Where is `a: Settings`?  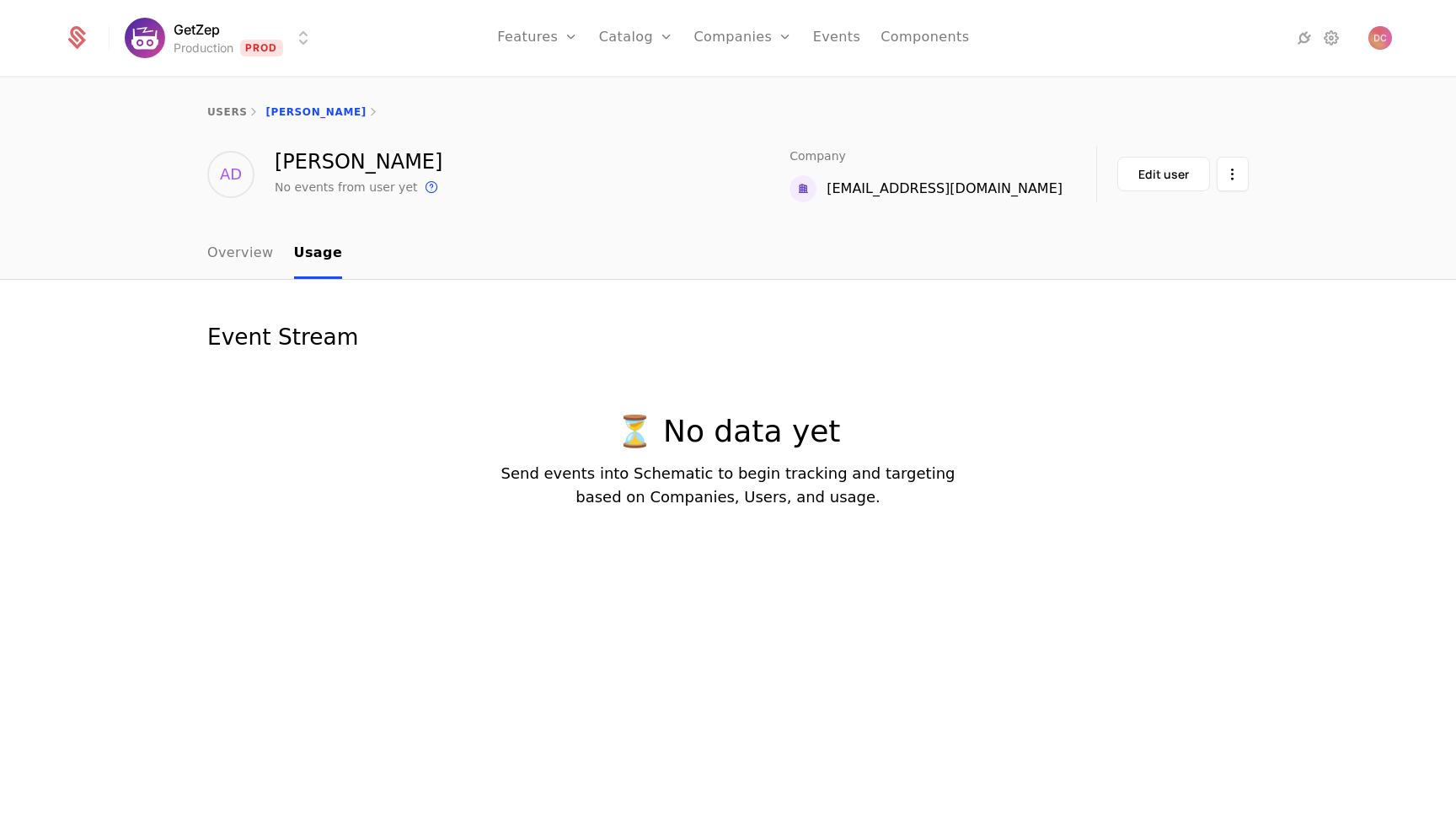
a: Settings is located at coordinates (1332, 38).